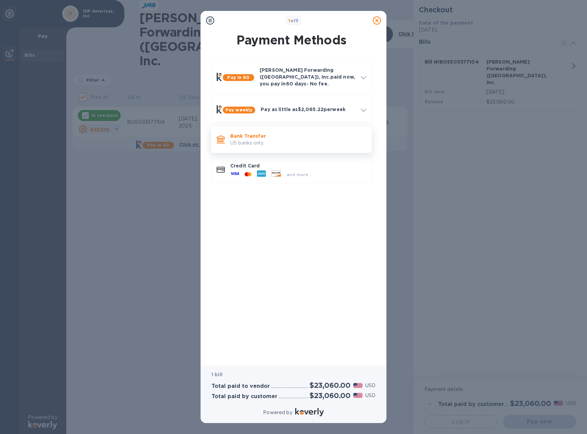 This screenshot has width=587, height=434. I want to click on b: 1 bill, so click(217, 374).